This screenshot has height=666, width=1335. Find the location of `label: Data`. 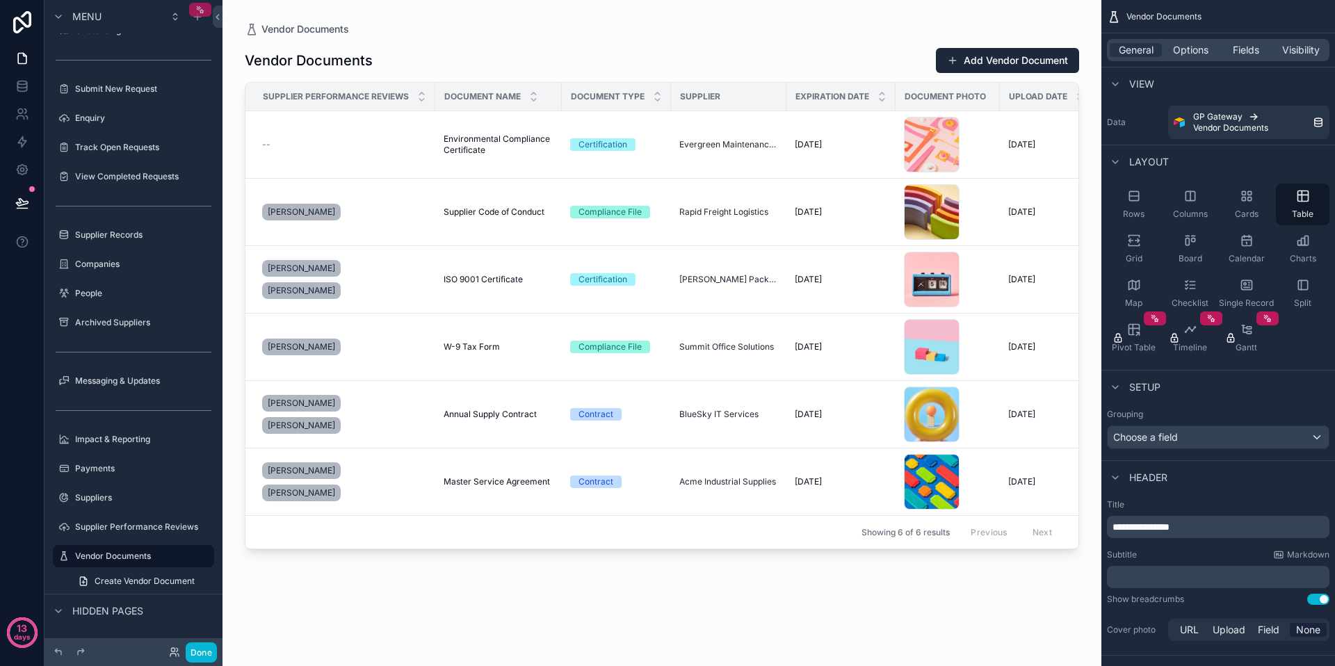

label: Data is located at coordinates (1135, 122).